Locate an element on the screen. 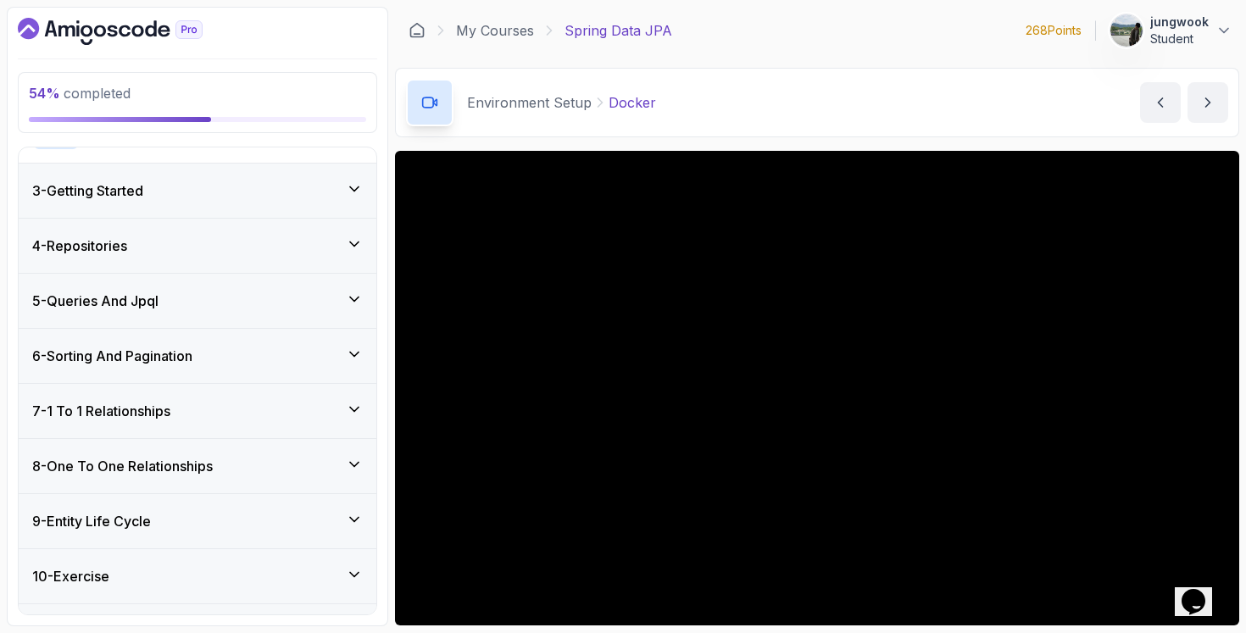 This screenshot has width=1246, height=633. p: Environment Setup is located at coordinates (529, 103).